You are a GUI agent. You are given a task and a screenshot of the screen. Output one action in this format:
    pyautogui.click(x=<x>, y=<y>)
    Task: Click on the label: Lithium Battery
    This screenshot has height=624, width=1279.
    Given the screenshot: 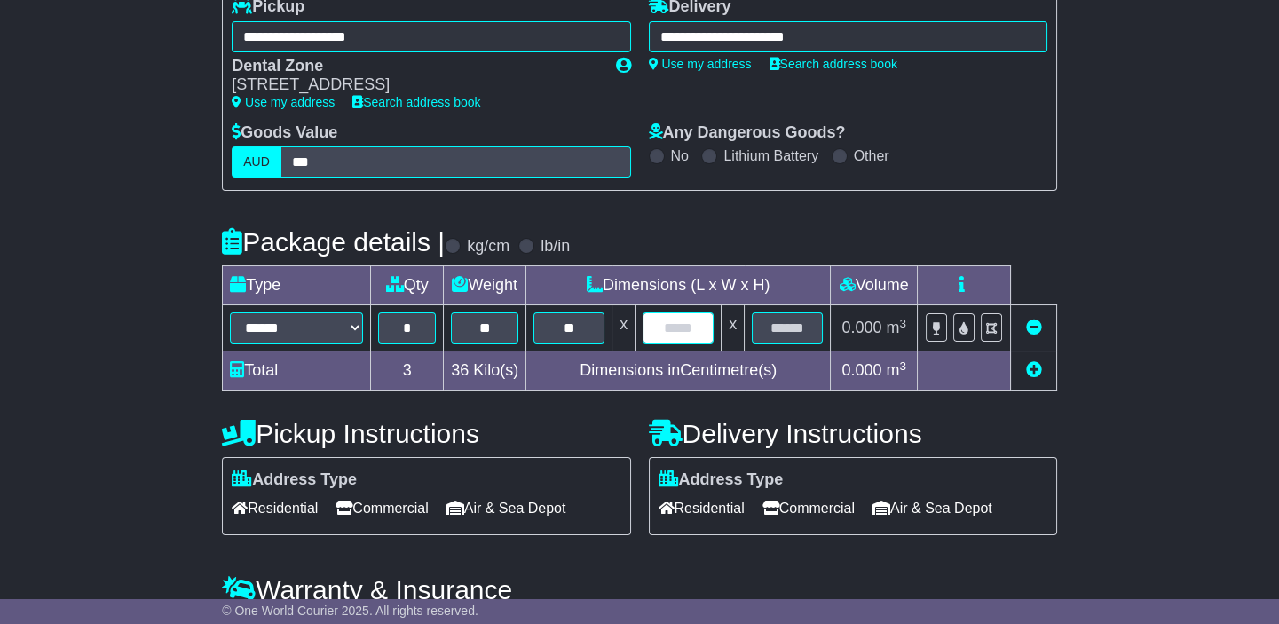 What is the action you would take?
    pyautogui.click(x=770, y=155)
    